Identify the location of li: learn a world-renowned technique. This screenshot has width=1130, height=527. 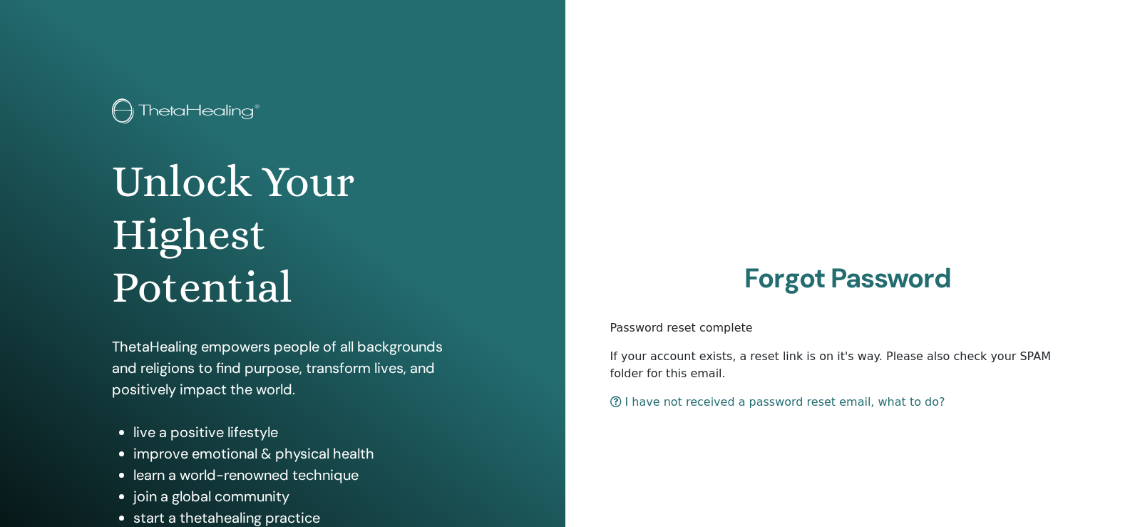
(293, 475).